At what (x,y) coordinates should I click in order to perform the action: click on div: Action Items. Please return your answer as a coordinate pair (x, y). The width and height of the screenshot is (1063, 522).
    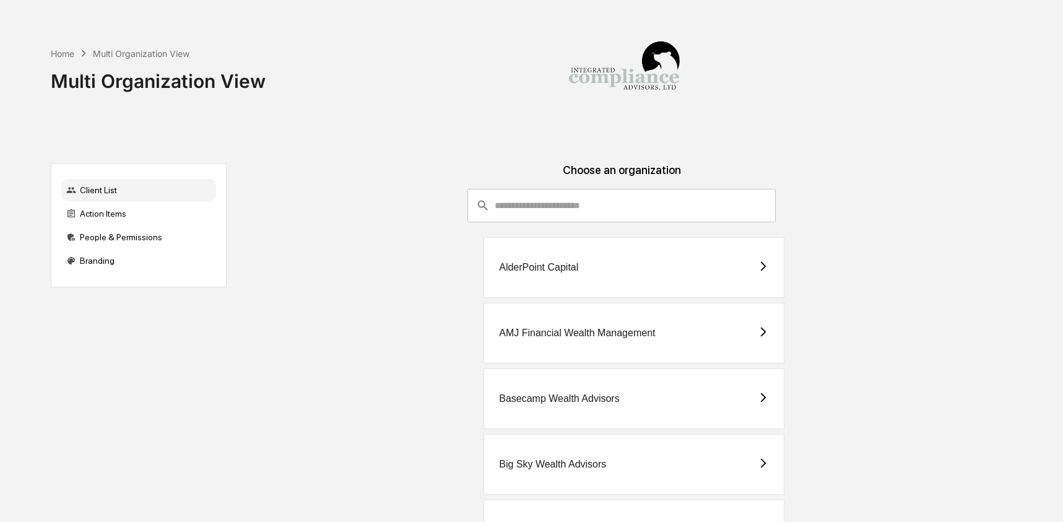
    Looking at the image, I should click on (139, 214).